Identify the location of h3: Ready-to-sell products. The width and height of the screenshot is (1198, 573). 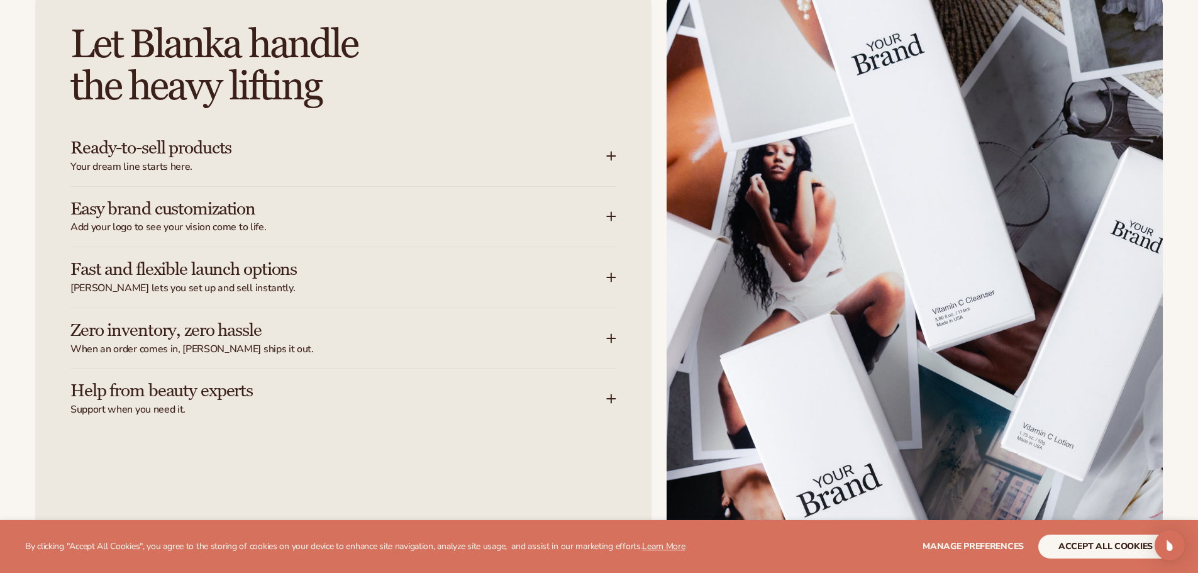
(319, 148).